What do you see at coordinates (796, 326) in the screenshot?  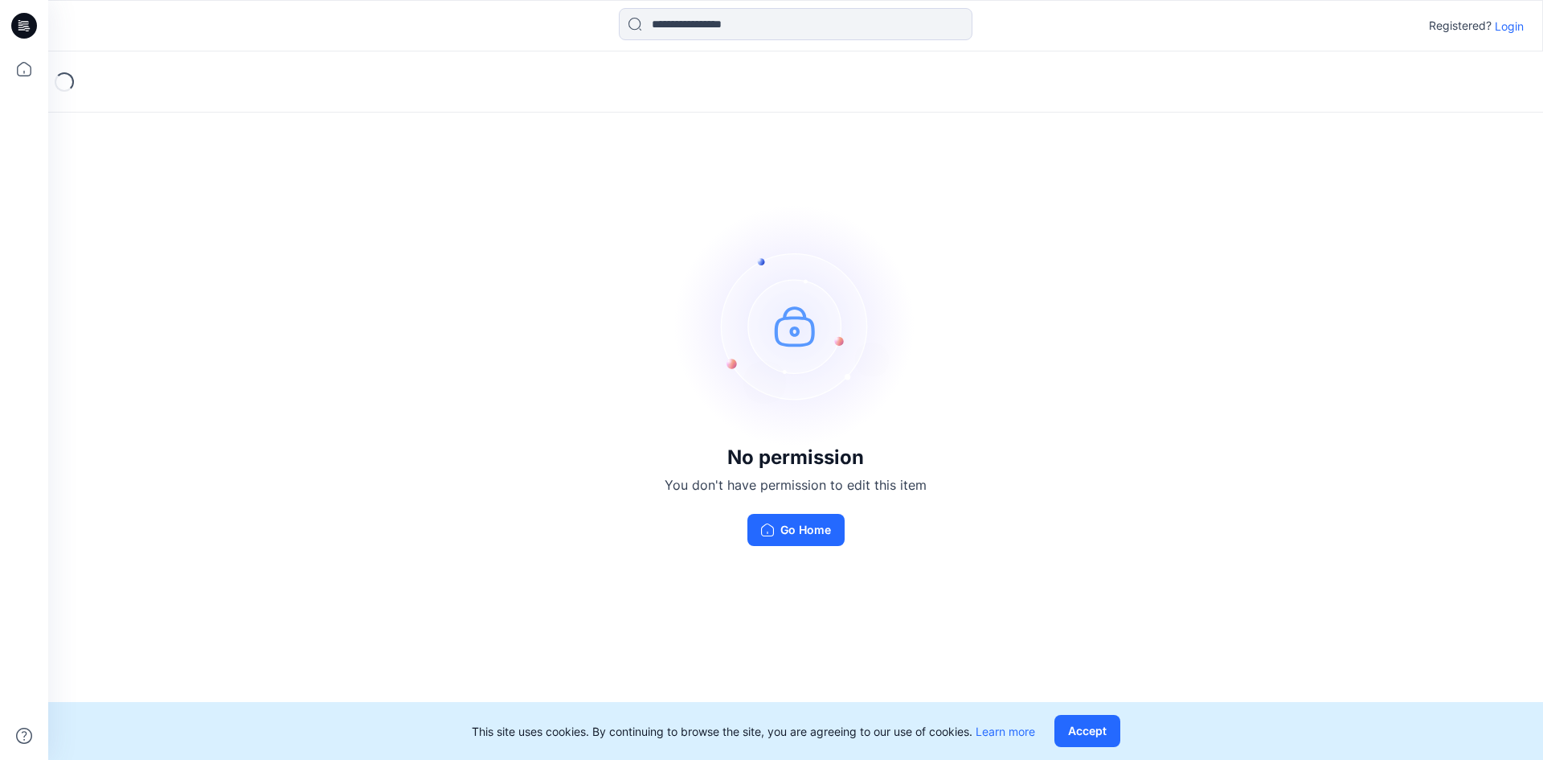 I see `img: no-perm.svg` at bounding box center [796, 326].